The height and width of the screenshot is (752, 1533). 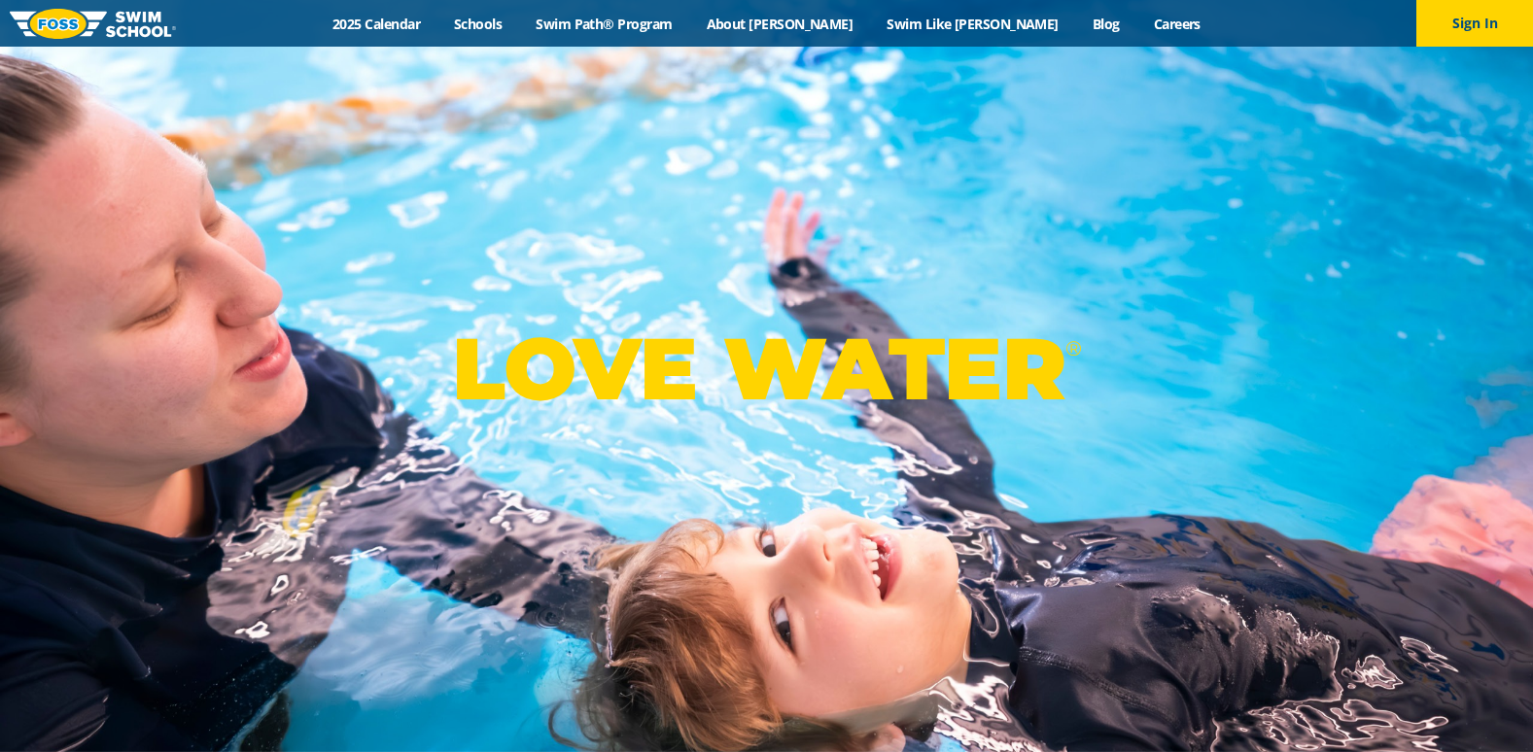 What do you see at coordinates (604, 23) in the screenshot?
I see `a: Swim Path® Program` at bounding box center [604, 23].